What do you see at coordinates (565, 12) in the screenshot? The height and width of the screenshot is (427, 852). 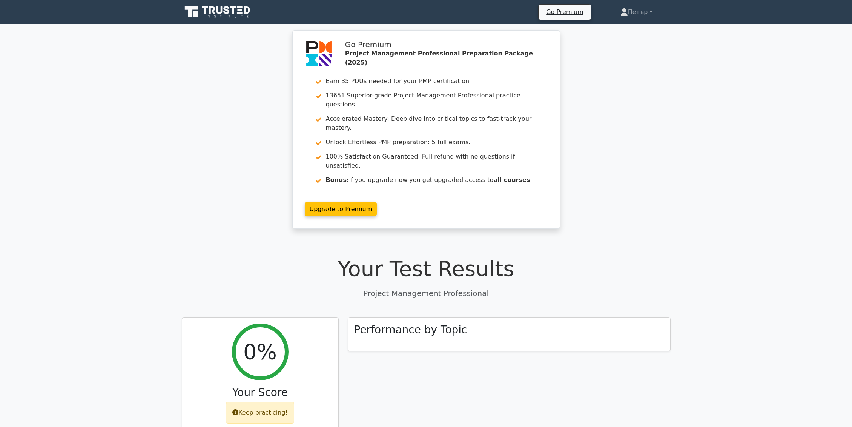 I see `a: Go Premium` at bounding box center [565, 12].